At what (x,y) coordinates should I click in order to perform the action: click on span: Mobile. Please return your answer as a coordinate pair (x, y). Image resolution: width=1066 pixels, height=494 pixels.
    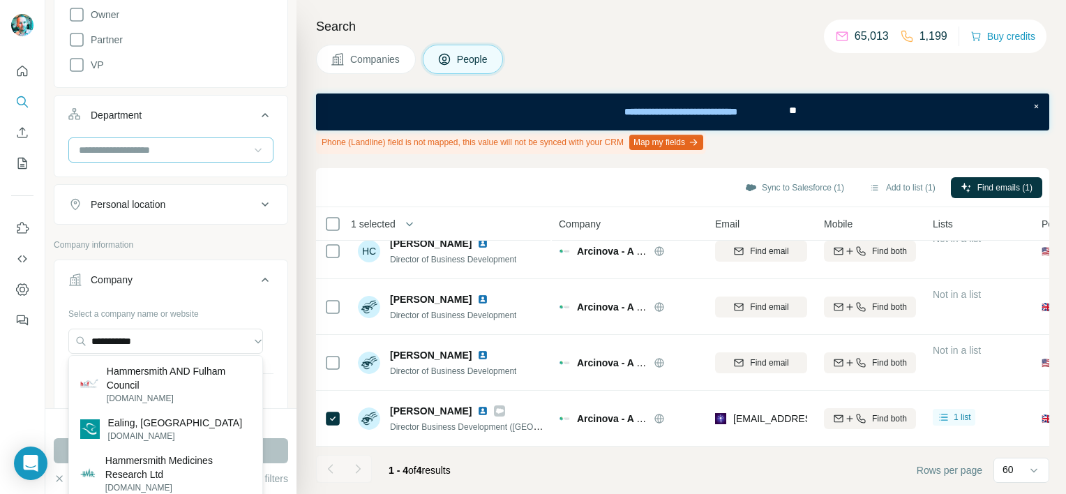
    Looking at the image, I should click on (838, 224).